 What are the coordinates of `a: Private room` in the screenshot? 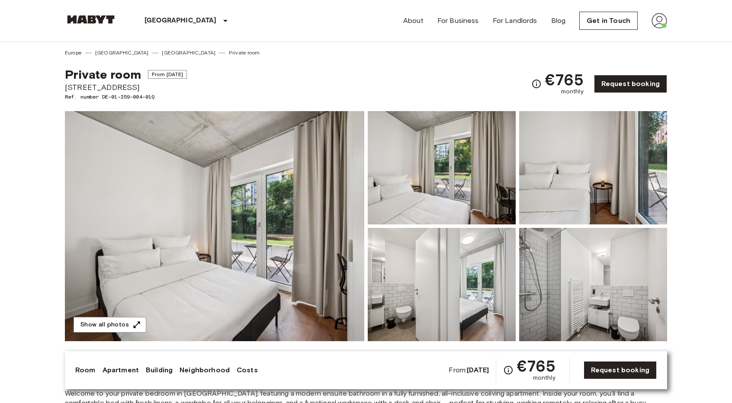 It's located at (244, 53).